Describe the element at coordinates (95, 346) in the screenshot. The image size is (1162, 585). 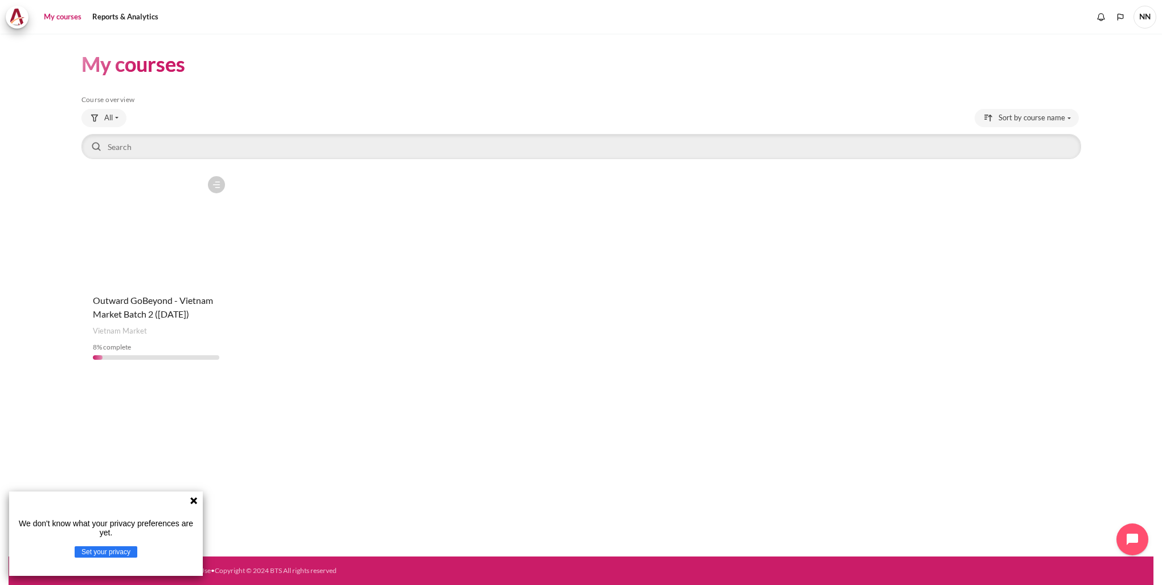
I see `span: 8` at that location.